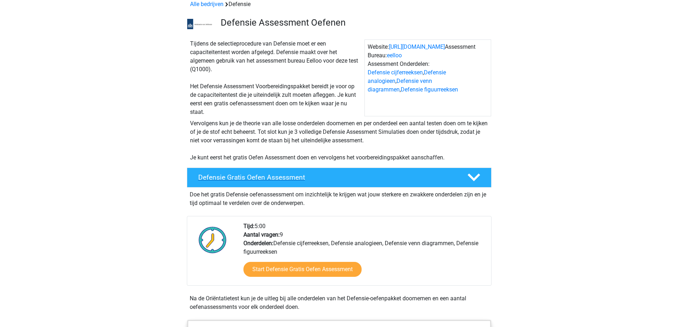 This screenshot has height=327, width=678. What do you see at coordinates (339, 141) in the screenshot?
I see `div: Vervolgens kun je de theorie van alle losse onderdelen doornemen en per onderdeel een aantal test...` at bounding box center [339, 141].